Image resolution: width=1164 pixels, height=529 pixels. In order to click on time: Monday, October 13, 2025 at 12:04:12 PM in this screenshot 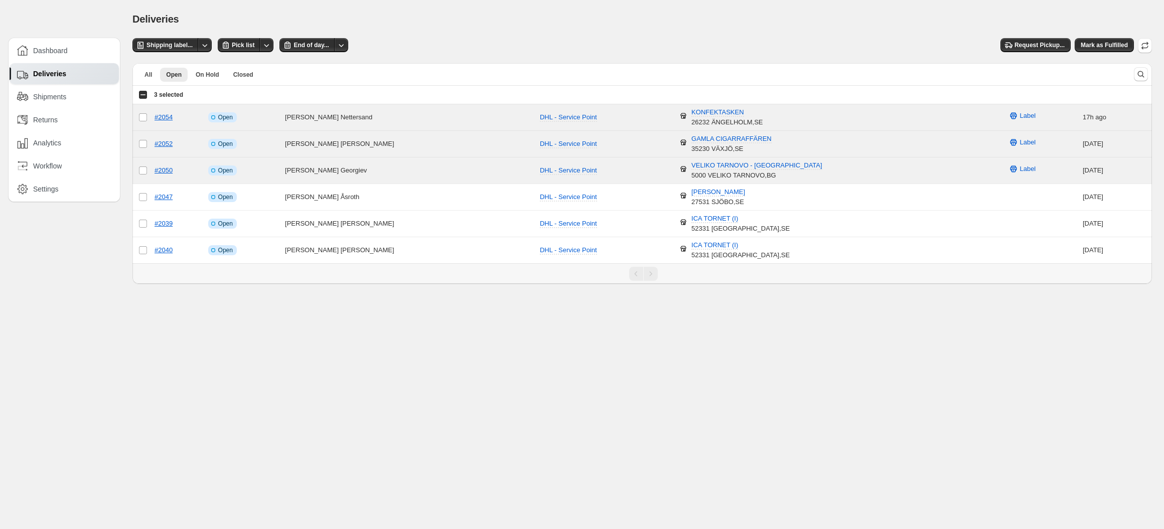, I will do `click(1093, 143)`.